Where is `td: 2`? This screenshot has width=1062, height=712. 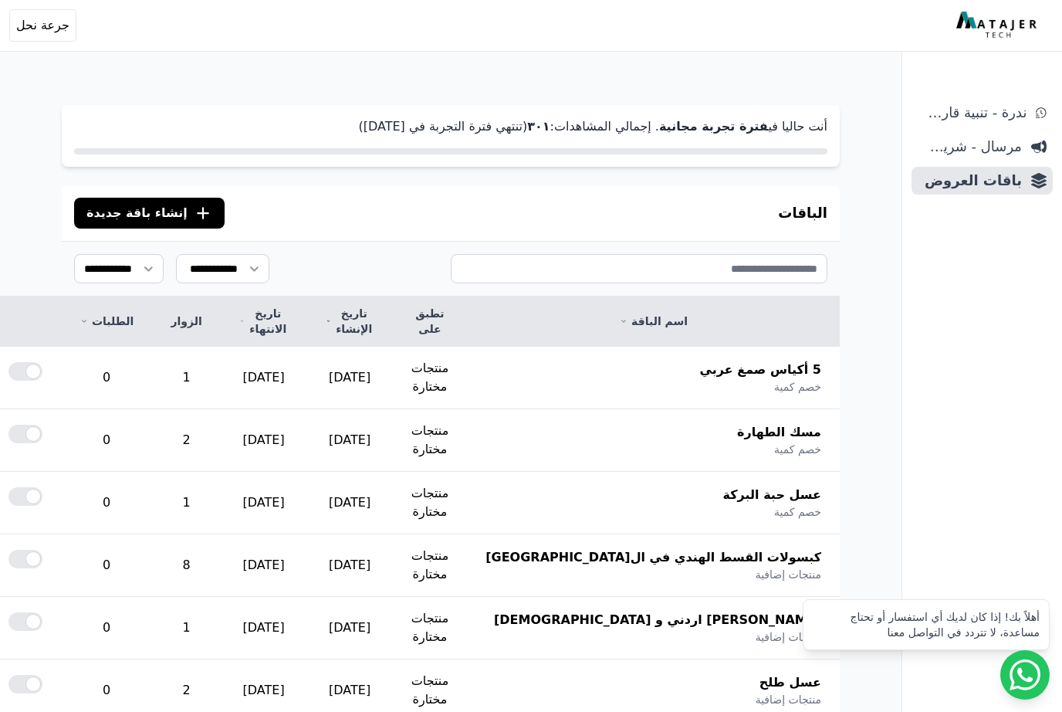
td: 2 is located at coordinates (186, 440).